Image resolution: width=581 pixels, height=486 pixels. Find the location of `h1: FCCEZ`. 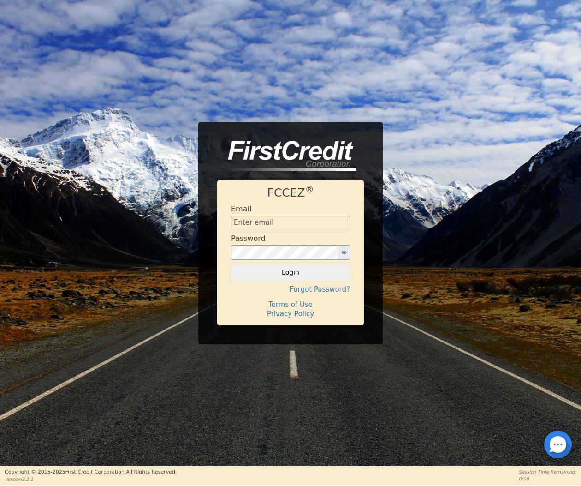

h1: FCCEZ is located at coordinates (291, 193).